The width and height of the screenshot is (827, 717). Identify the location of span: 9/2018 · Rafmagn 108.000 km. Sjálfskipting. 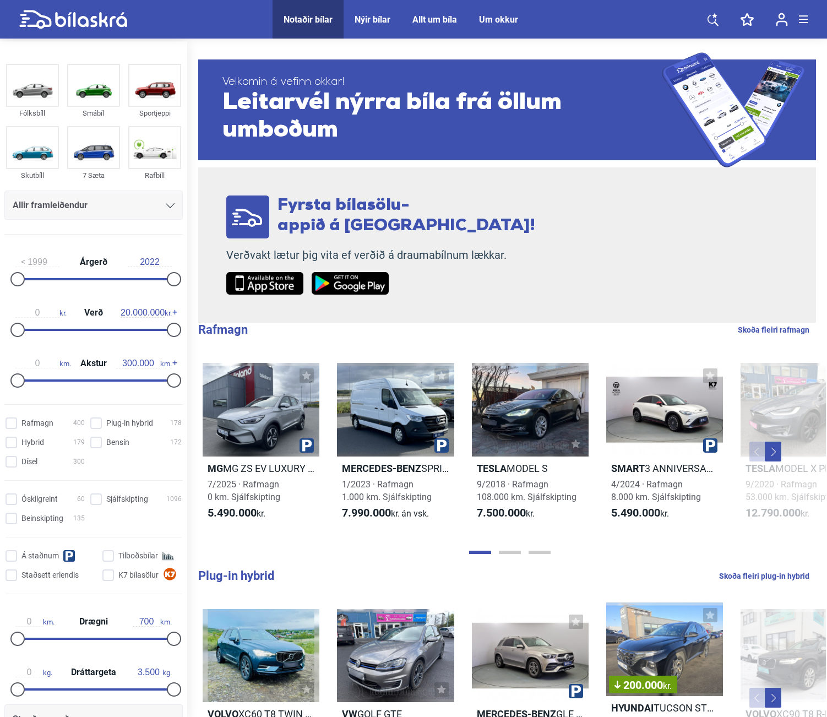
(527, 491).